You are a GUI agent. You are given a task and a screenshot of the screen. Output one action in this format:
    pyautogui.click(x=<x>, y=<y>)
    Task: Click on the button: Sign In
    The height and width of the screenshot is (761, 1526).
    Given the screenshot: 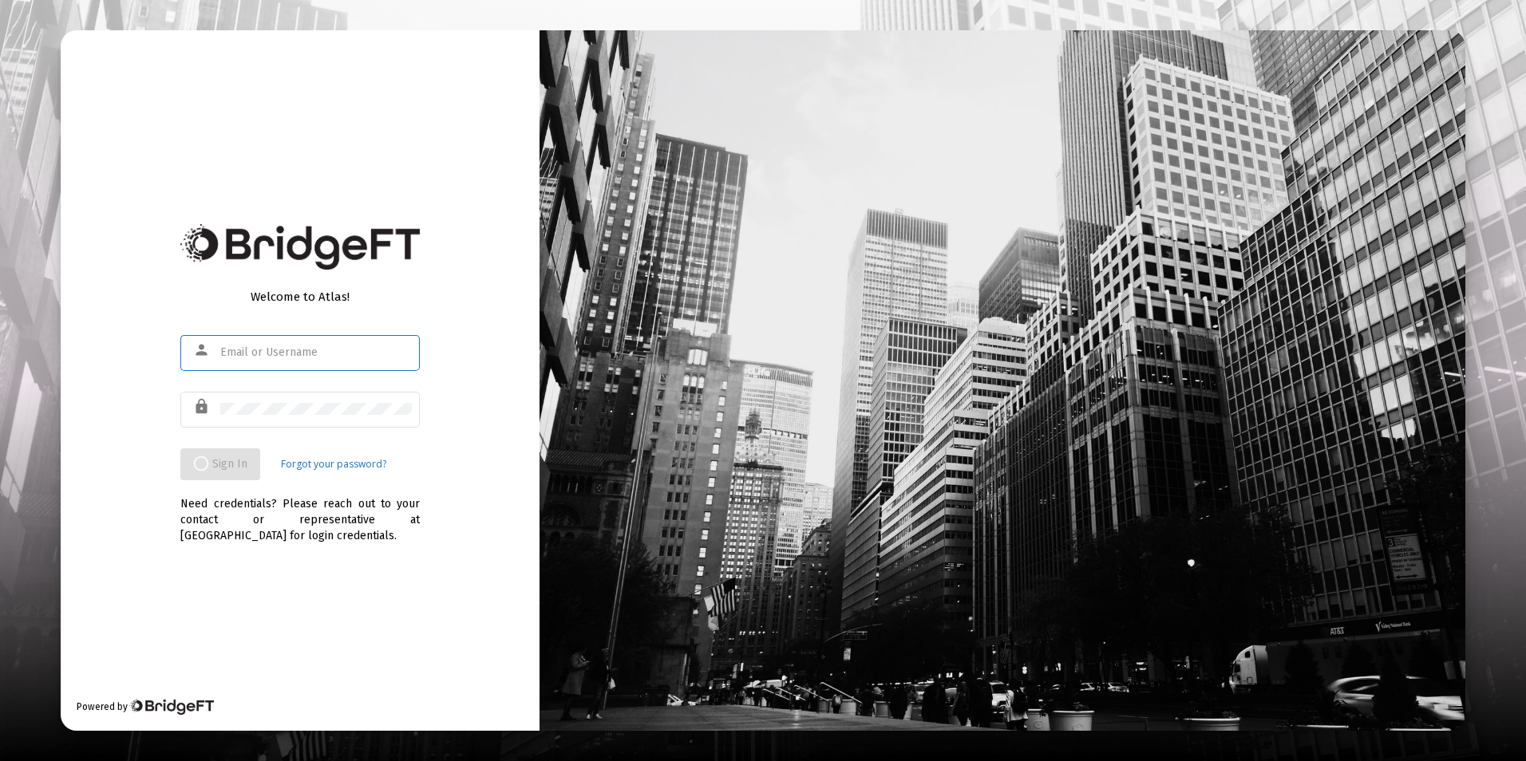 What is the action you would take?
    pyautogui.click(x=220, y=464)
    